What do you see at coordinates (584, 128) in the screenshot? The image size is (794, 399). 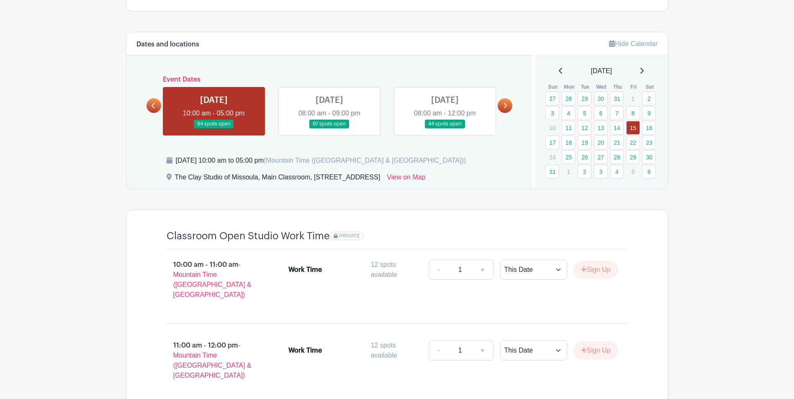 I see `a: 12` at bounding box center [584, 128].